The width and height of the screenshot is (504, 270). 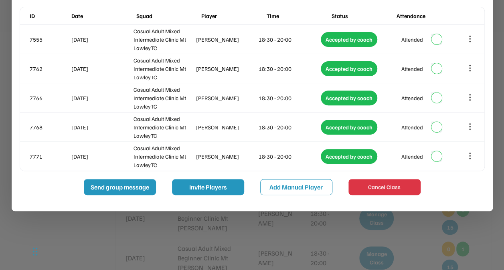 I want to click on button: Add Manual Player, so click(x=296, y=187).